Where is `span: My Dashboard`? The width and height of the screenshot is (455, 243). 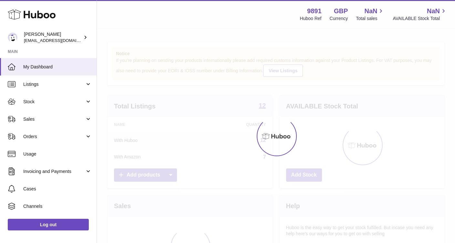 span: My Dashboard is located at coordinates (57, 67).